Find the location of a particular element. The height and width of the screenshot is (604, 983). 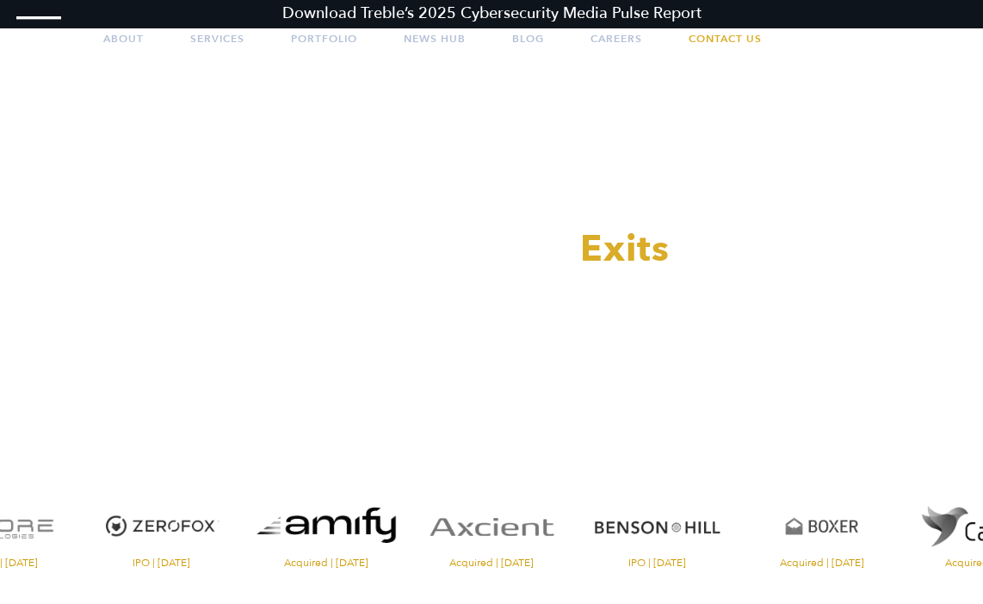

a: Visit the ZeroFox website is located at coordinates (161, 529).